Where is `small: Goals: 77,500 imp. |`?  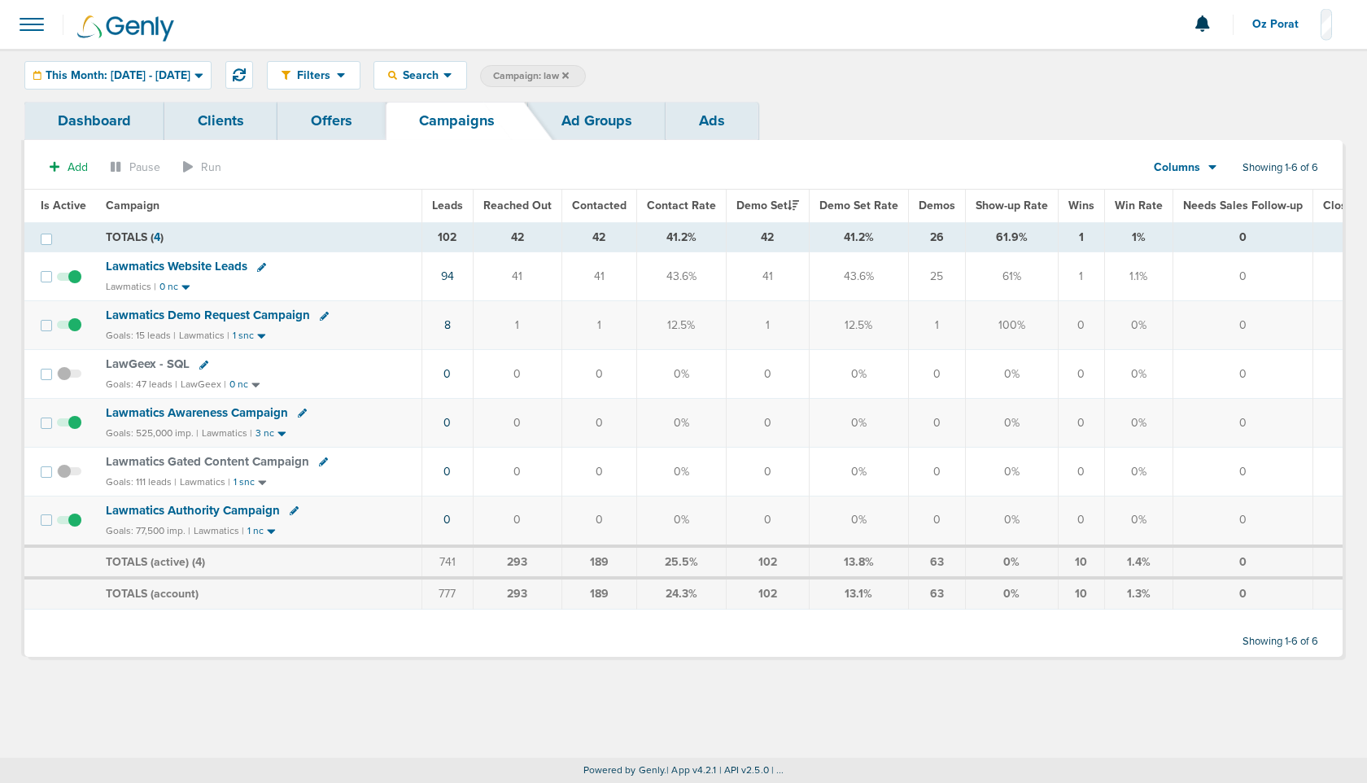 small: Goals: 77,500 imp. | is located at coordinates (148, 531).